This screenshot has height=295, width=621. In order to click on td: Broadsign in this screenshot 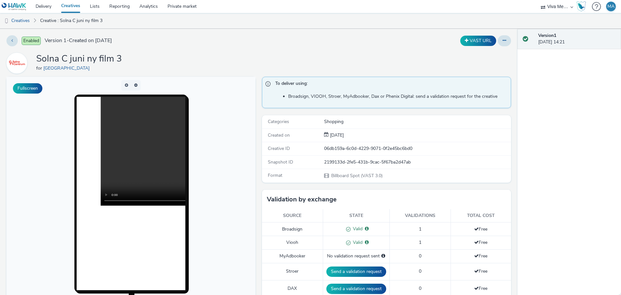, I will do `click(292, 229)`.